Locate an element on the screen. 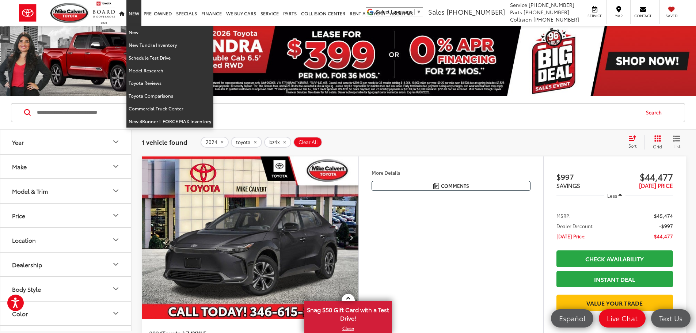 The height and width of the screenshot is (333, 696). span: Less is located at coordinates (612, 195).